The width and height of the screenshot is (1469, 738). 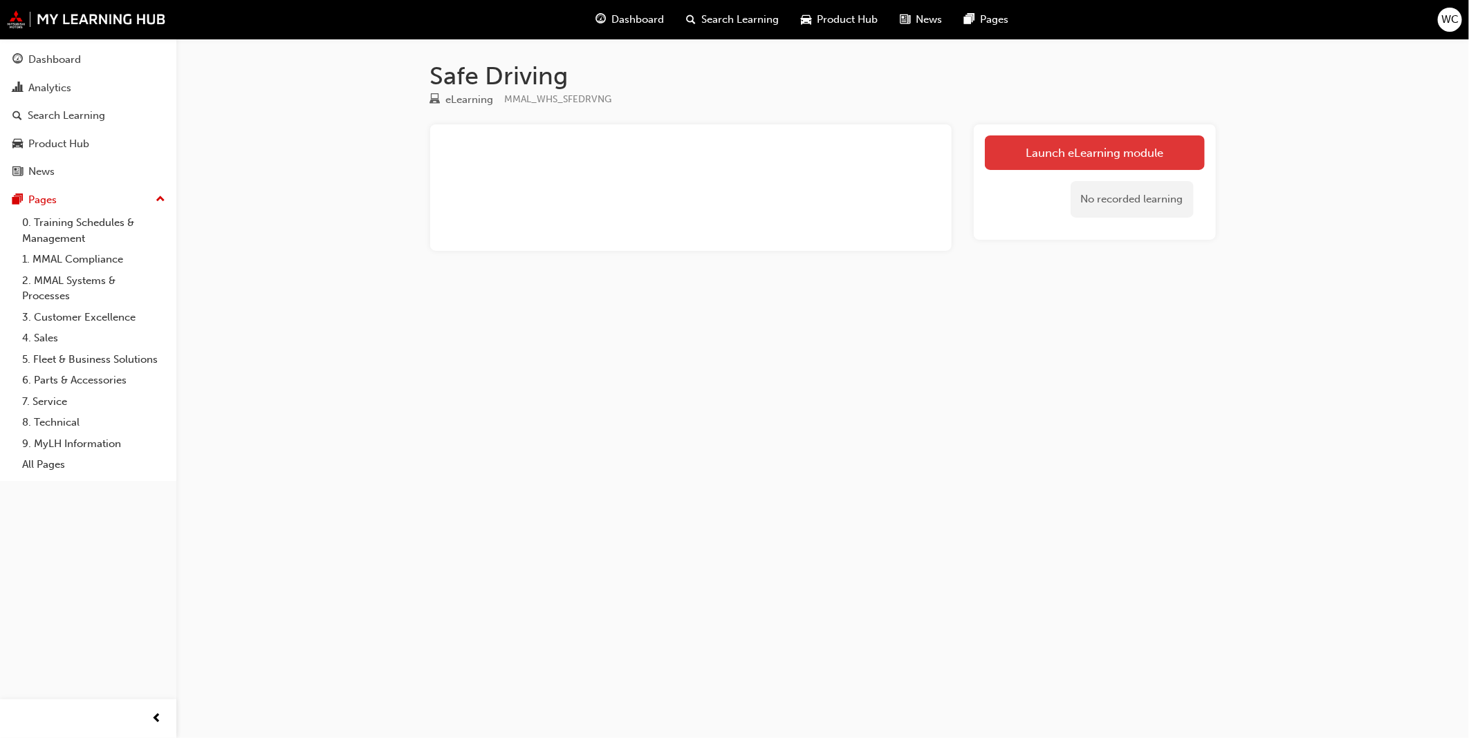 What do you see at coordinates (740, 19) in the screenshot?
I see `span: Search Learning` at bounding box center [740, 19].